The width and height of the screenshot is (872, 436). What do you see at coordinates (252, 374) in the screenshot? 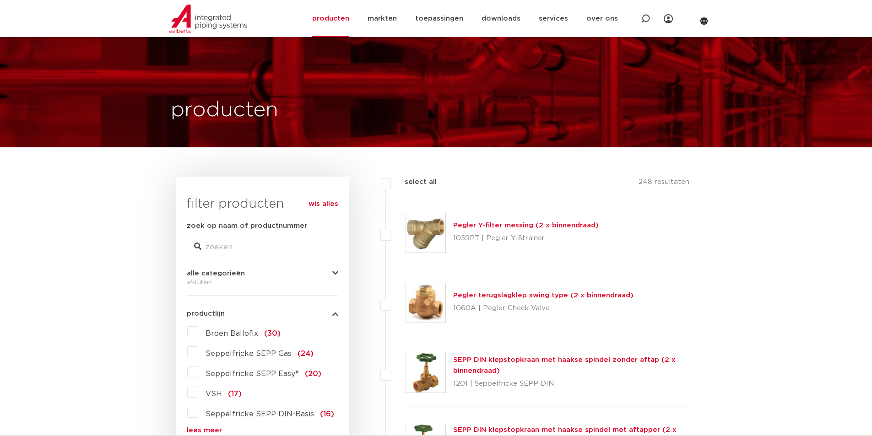
I see `span: Seppelfricke SEPP Easy®` at bounding box center [252, 374].